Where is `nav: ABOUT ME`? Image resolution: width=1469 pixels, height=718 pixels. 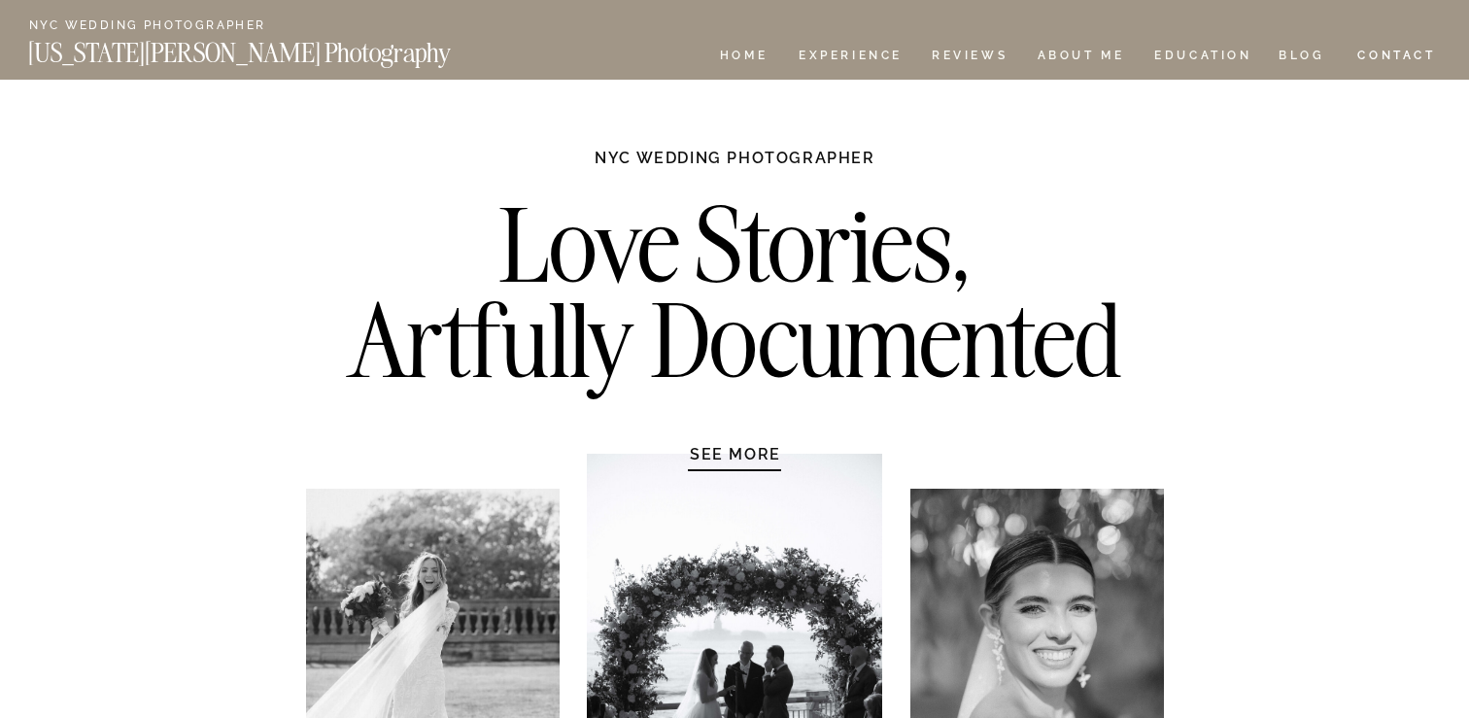 nav: ABOUT ME is located at coordinates (1080, 57).